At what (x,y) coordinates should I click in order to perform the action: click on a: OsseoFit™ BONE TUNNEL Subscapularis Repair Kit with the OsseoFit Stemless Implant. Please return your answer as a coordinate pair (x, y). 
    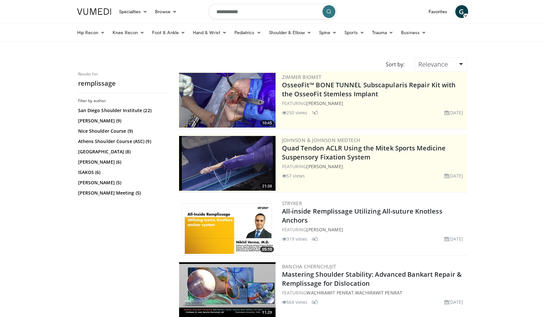
    Looking at the image, I should click on (369, 89).